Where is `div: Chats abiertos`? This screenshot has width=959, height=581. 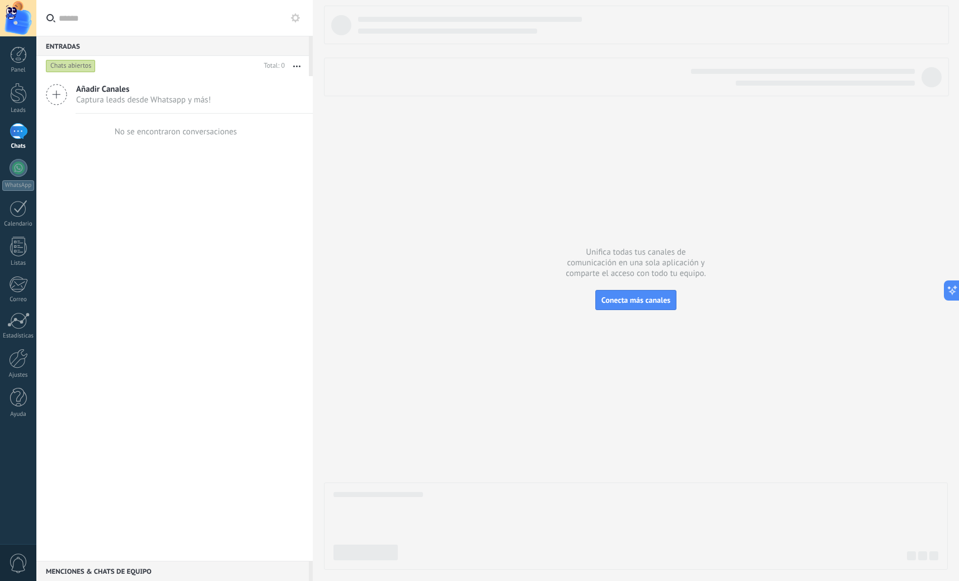 div: Chats abiertos is located at coordinates (70, 66).